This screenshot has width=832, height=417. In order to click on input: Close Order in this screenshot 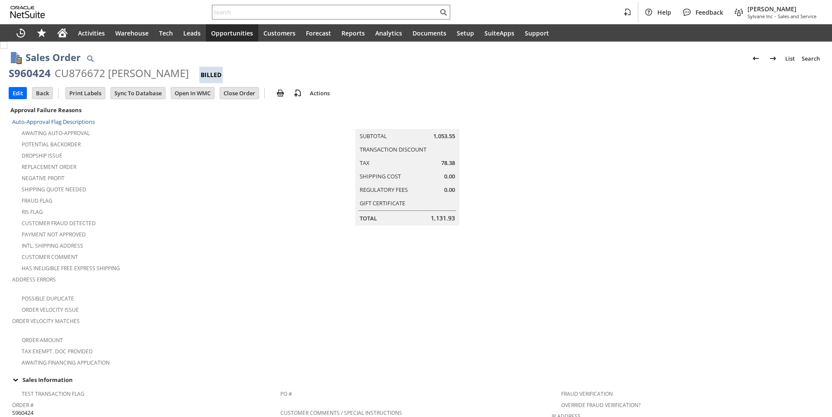, I will do `click(239, 93)`.